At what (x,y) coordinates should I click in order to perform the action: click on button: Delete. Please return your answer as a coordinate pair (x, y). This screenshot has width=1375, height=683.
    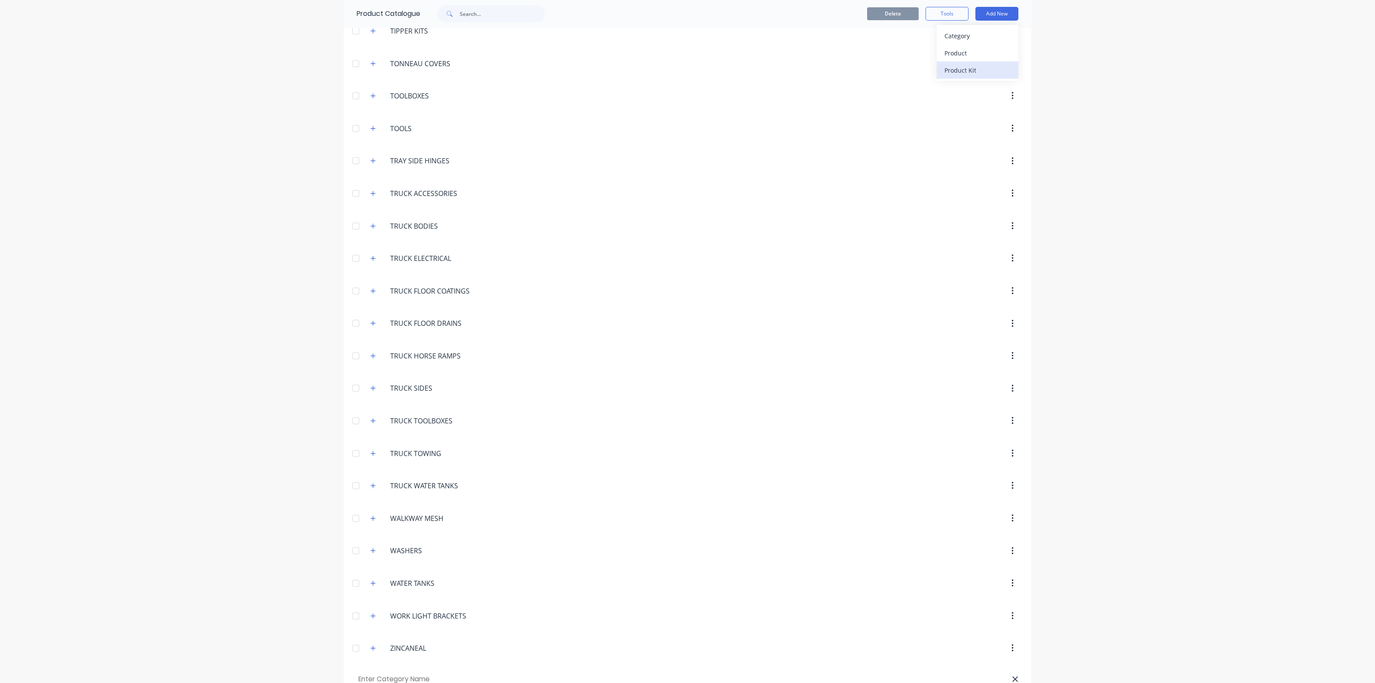
    Looking at the image, I should click on (893, 14).